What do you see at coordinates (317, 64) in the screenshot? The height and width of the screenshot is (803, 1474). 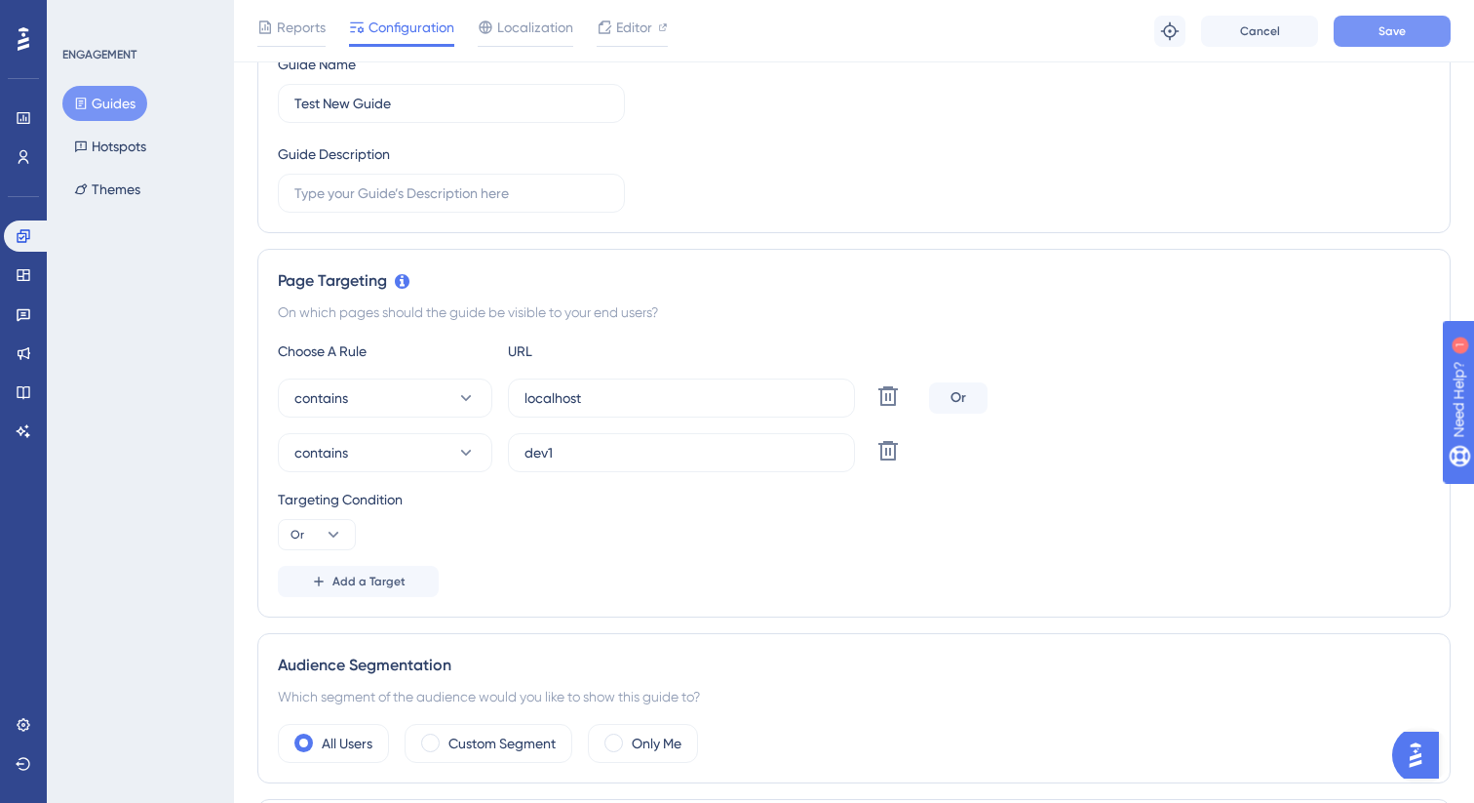 I see `div: Guide Name` at bounding box center [317, 64].